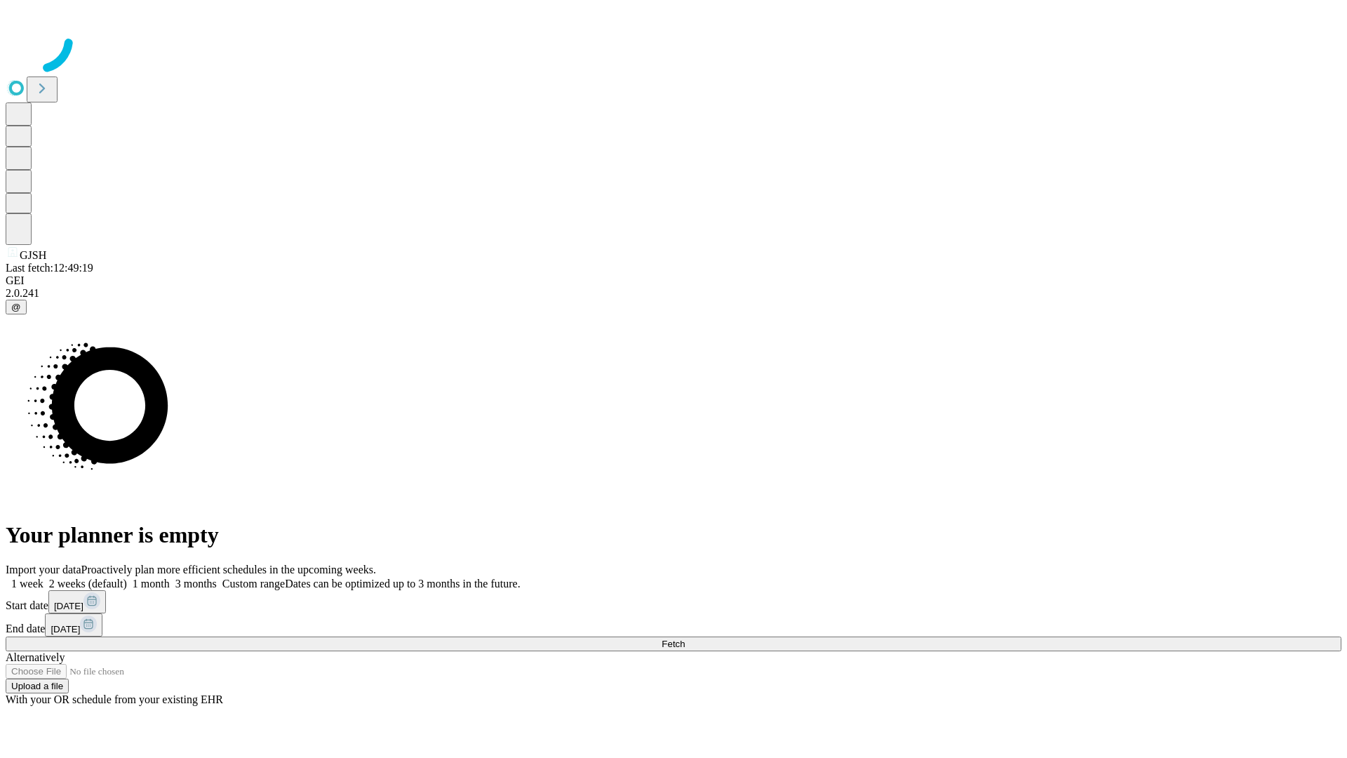 Image resolution: width=1347 pixels, height=758 pixels. I want to click on span: Dates can be optimized up to 3 months in the future., so click(402, 583).